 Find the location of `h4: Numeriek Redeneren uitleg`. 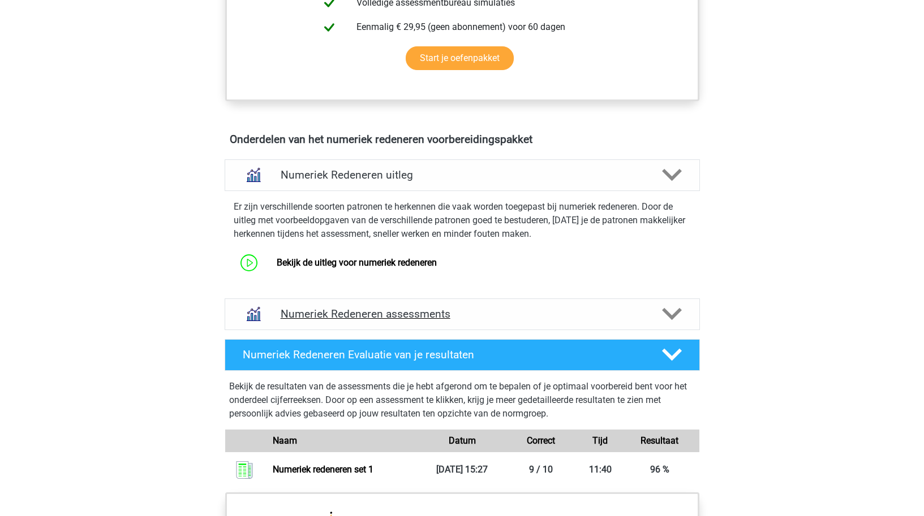

h4: Numeriek Redeneren uitleg is located at coordinates (462, 175).